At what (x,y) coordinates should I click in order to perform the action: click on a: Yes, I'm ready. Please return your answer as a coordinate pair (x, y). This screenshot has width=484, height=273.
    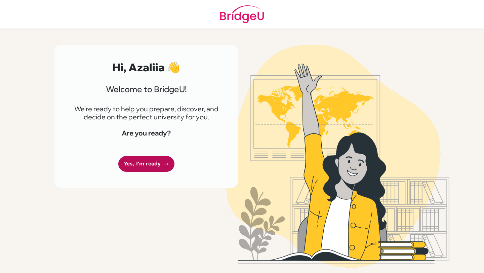
    Looking at the image, I should click on (146, 164).